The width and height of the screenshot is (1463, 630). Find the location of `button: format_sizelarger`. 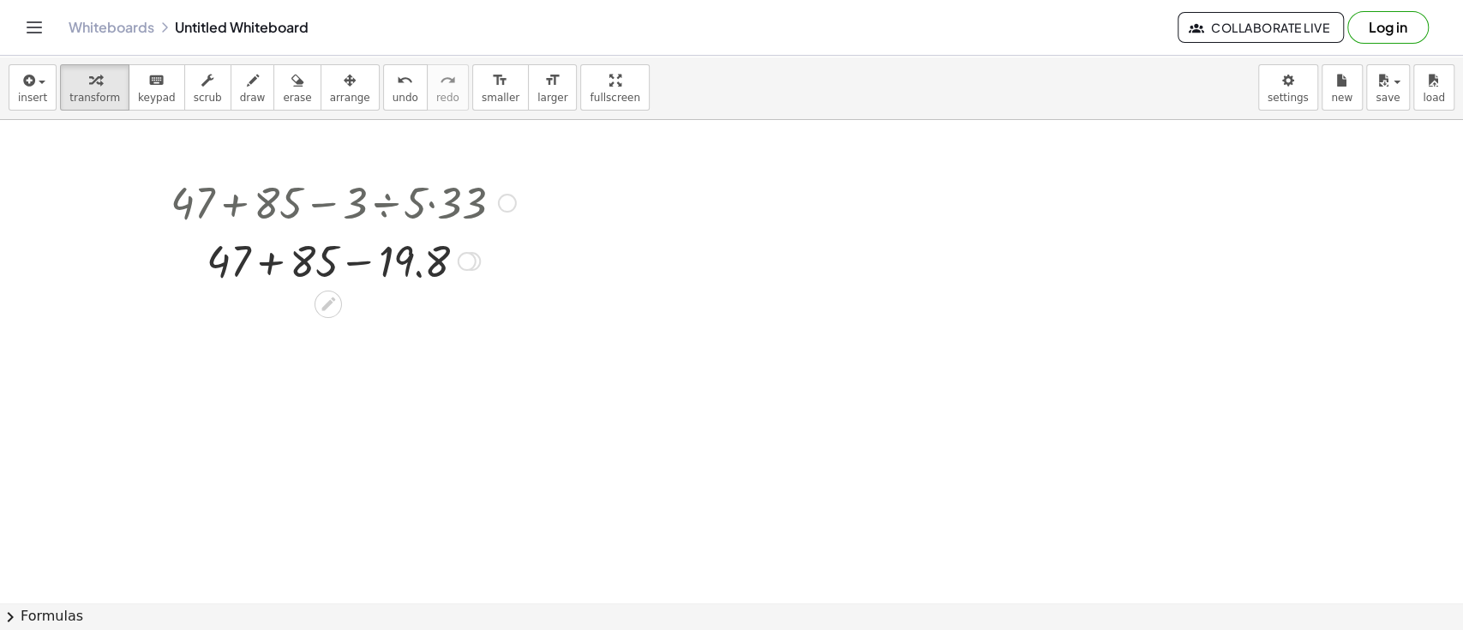

button: format_sizelarger is located at coordinates (552, 87).